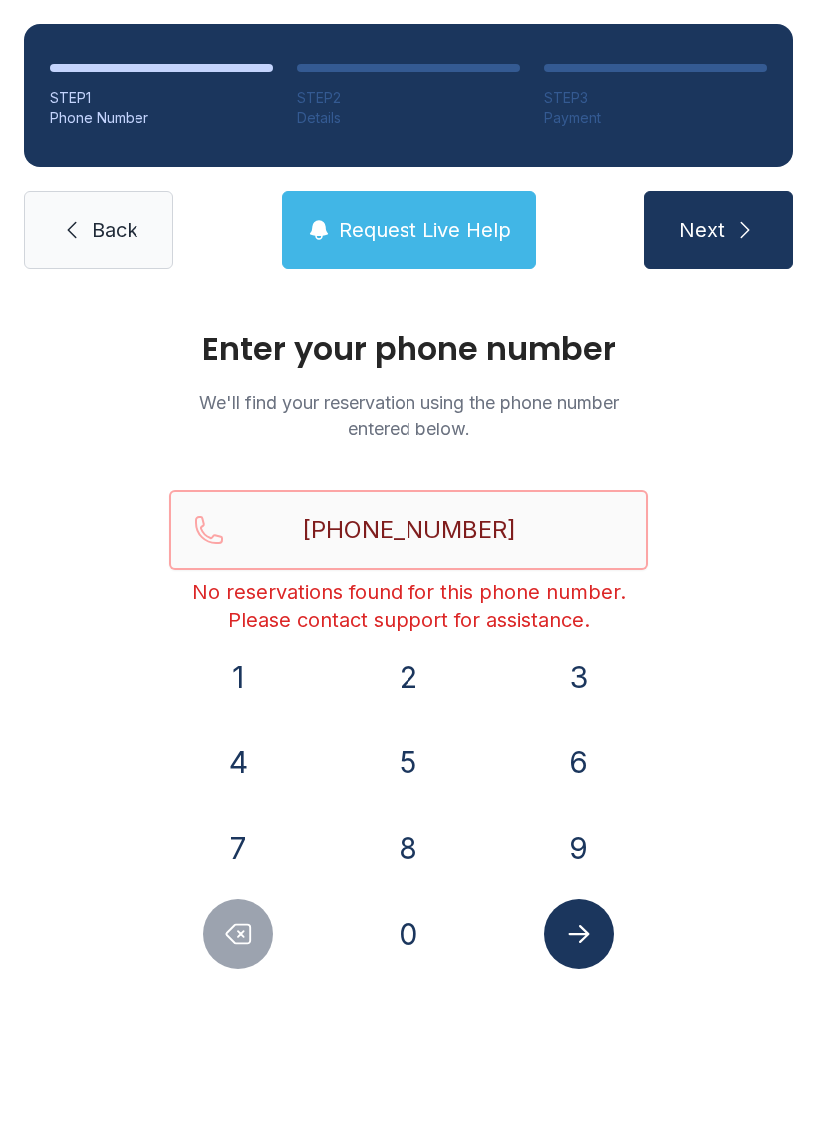 The height and width of the screenshot is (1132, 817). What do you see at coordinates (408, 118) in the screenshot?
I see `div: Details` at bounding box center [408, 118].